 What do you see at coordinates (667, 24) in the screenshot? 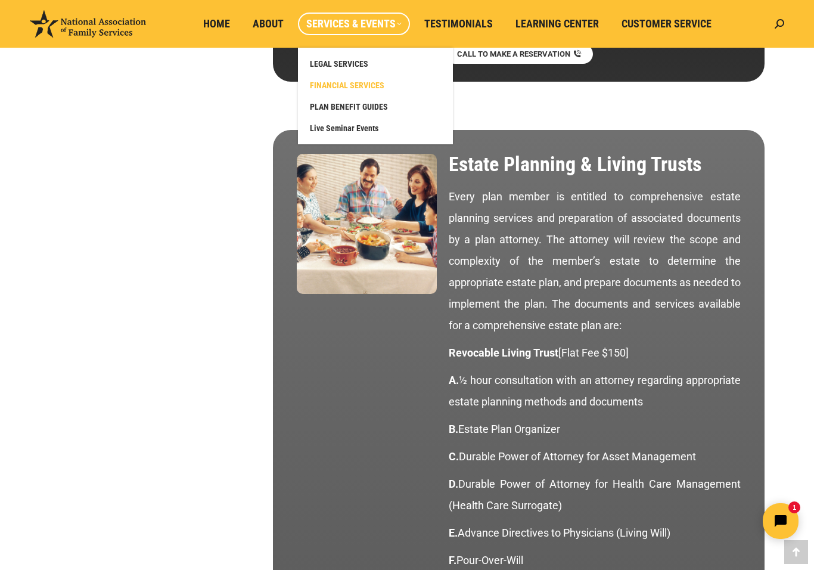
I see `a: Customer Service` at bounding box center [667, 24].